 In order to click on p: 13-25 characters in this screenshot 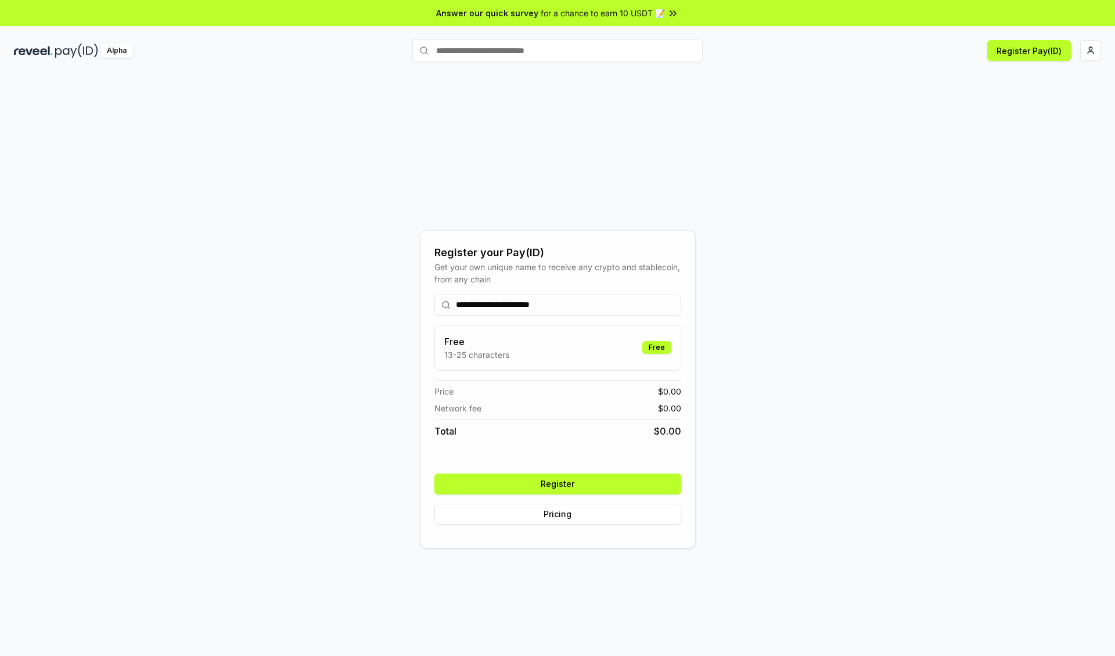, I will do `click(477, 354)`.